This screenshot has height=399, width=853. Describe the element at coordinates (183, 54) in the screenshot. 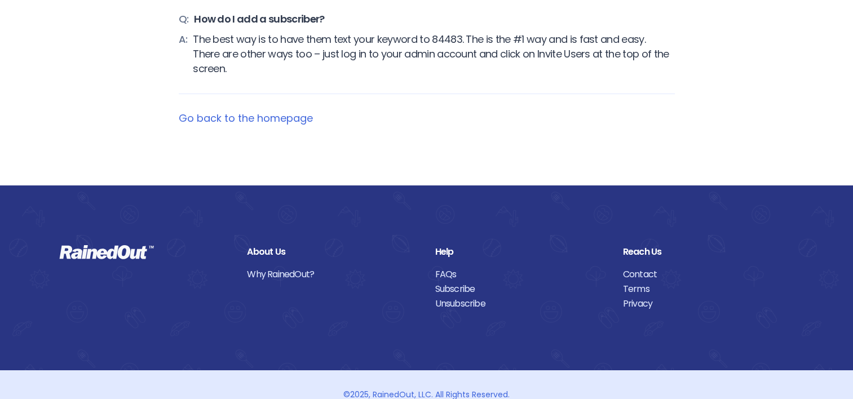

I see `span: A:` at that location.